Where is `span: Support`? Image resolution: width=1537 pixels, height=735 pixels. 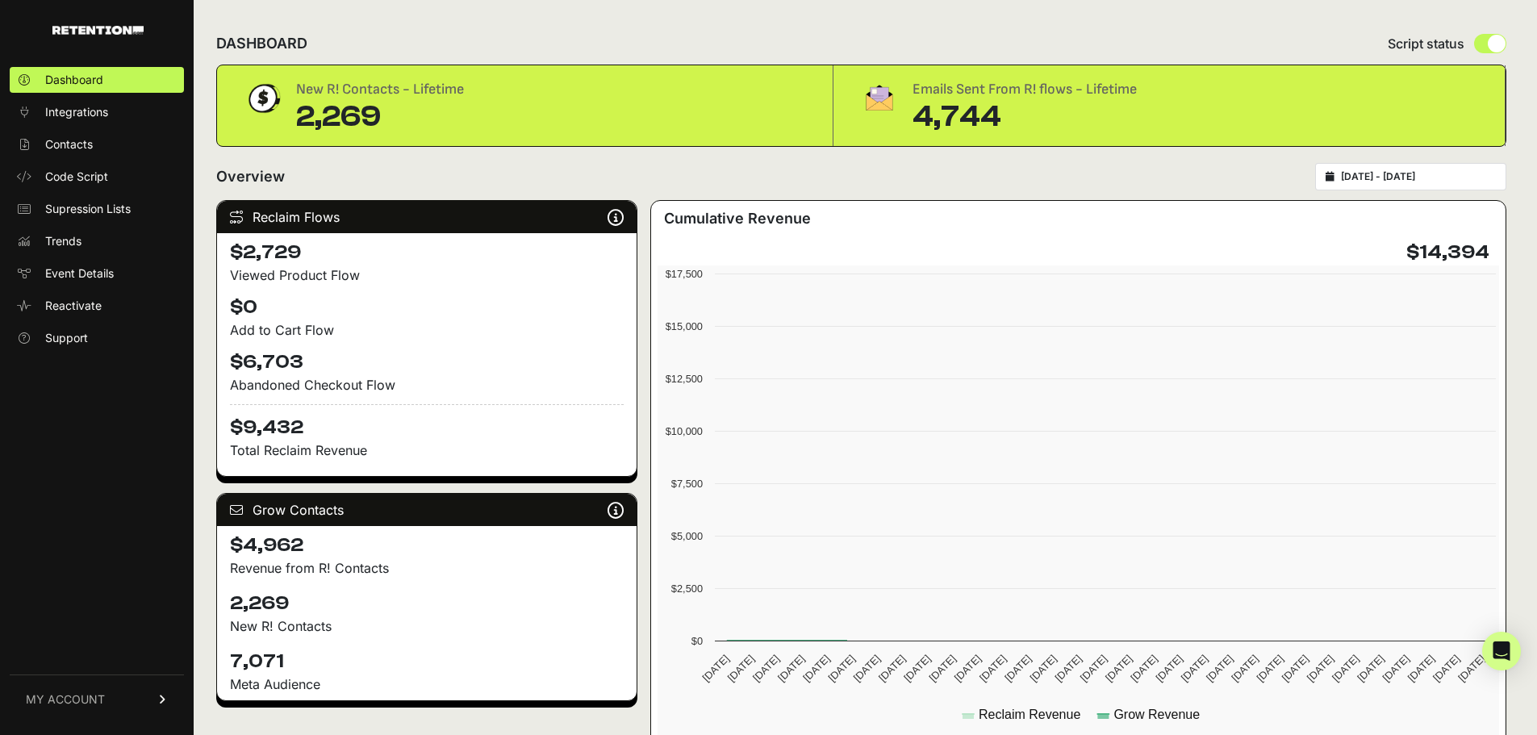 span: Support is located at coordinates (66, 338).